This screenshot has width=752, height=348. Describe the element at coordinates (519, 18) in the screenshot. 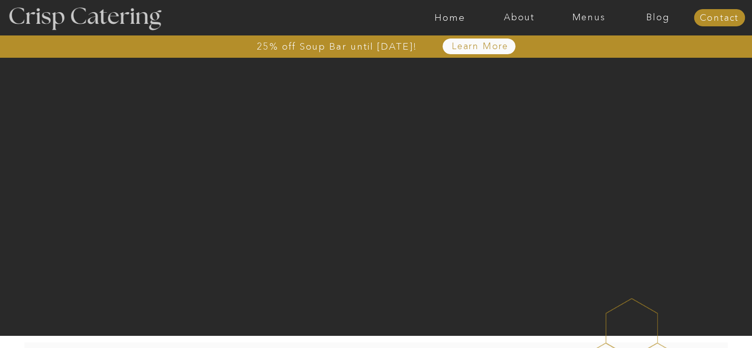

I see `a: About` at that location.